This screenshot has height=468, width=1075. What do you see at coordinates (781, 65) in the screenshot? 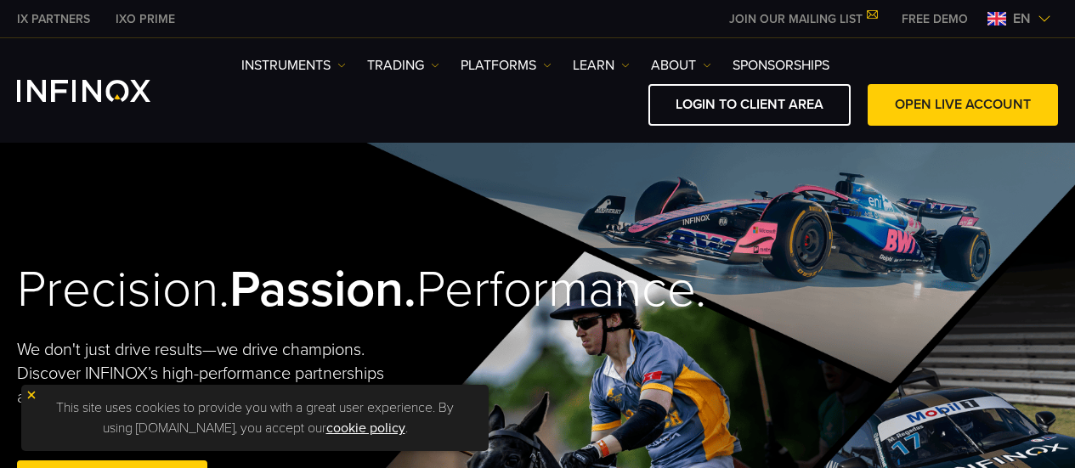
I see `a: SPONSORSHIPS` at bounding box center [781, 65].